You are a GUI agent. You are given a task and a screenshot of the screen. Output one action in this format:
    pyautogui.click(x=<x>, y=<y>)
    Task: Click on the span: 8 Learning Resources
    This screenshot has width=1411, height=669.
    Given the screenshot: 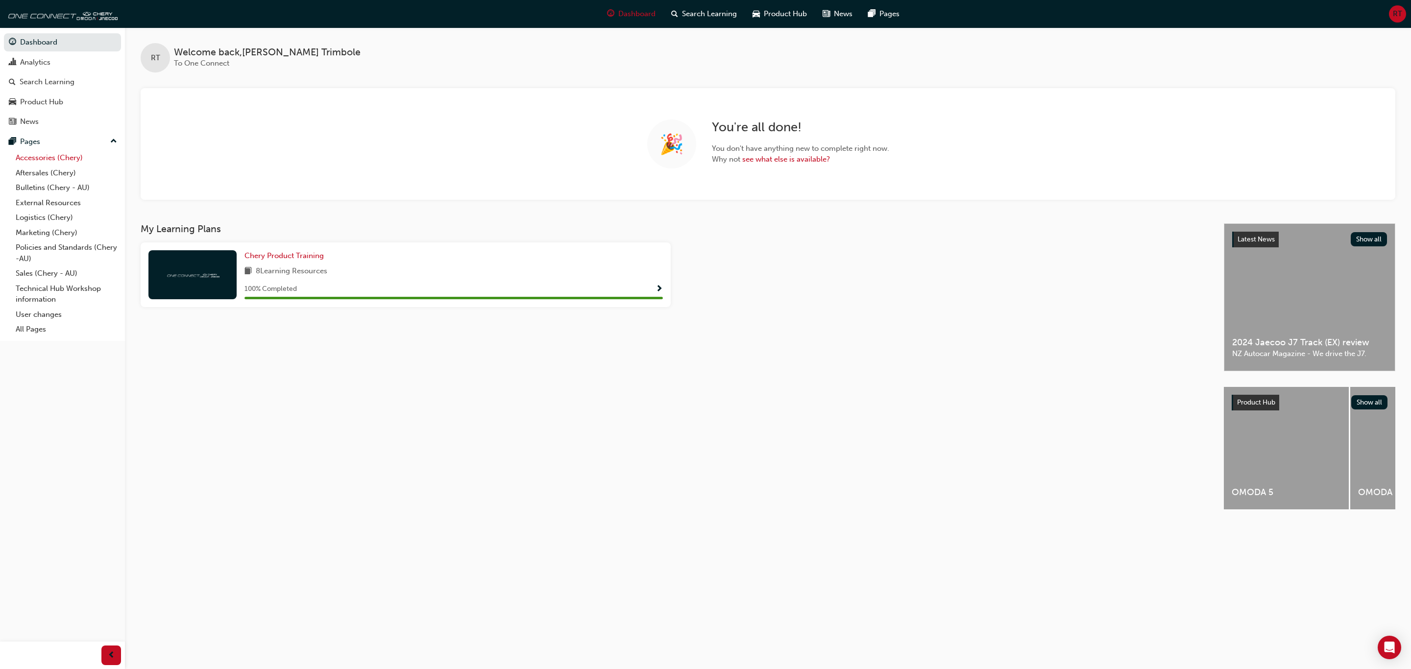 What is the action you would take?
    pyautogui.click(x=292, y=271)
    